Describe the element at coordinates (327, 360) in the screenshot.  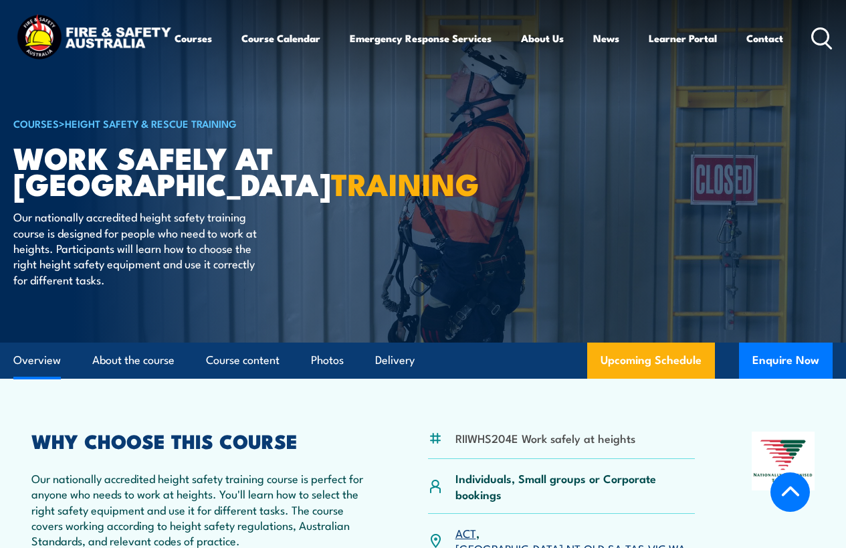
I see `a: Photos` at that location.